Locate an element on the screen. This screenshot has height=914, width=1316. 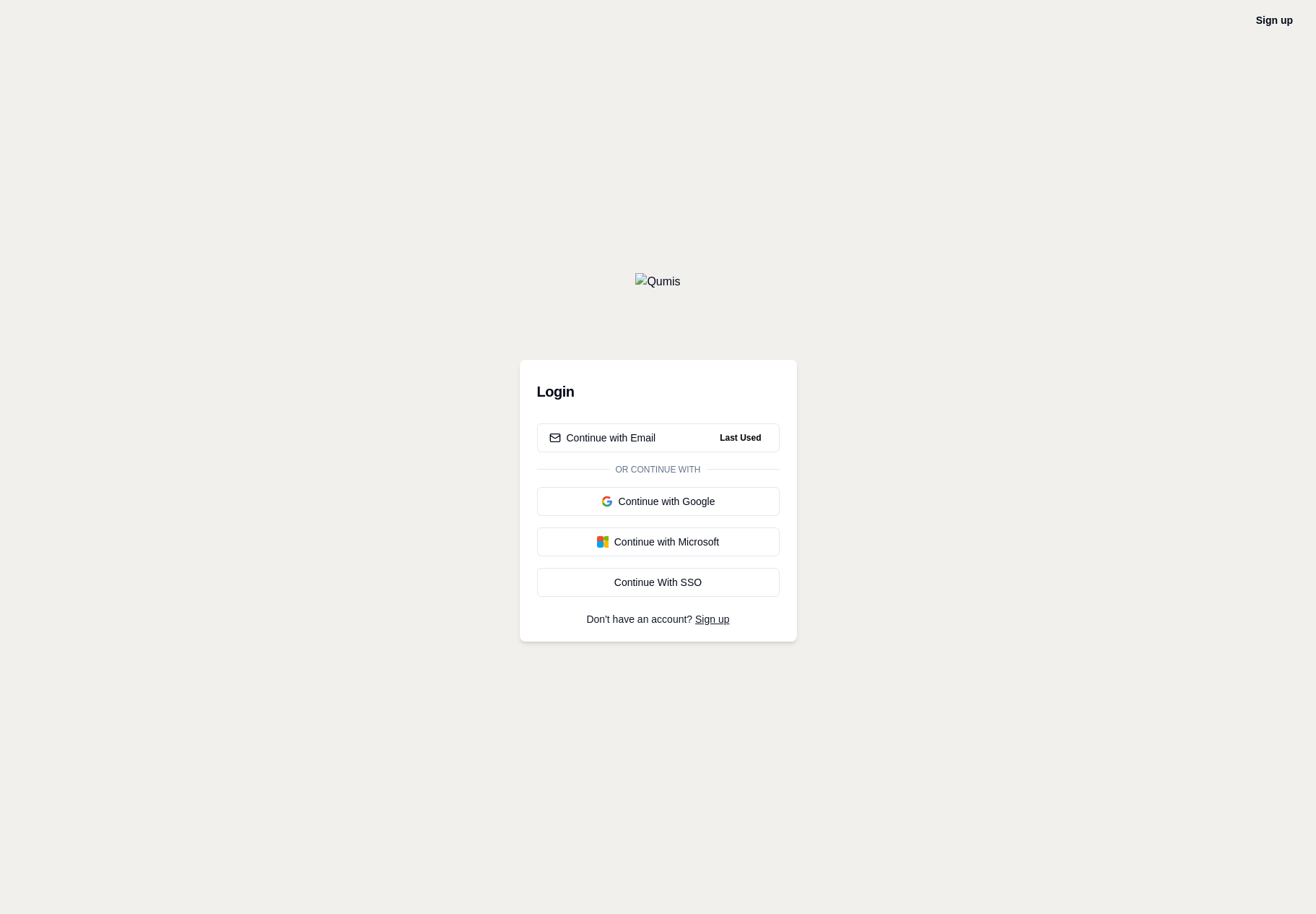
button: Continue with Google is located at coordinates (659, 502).